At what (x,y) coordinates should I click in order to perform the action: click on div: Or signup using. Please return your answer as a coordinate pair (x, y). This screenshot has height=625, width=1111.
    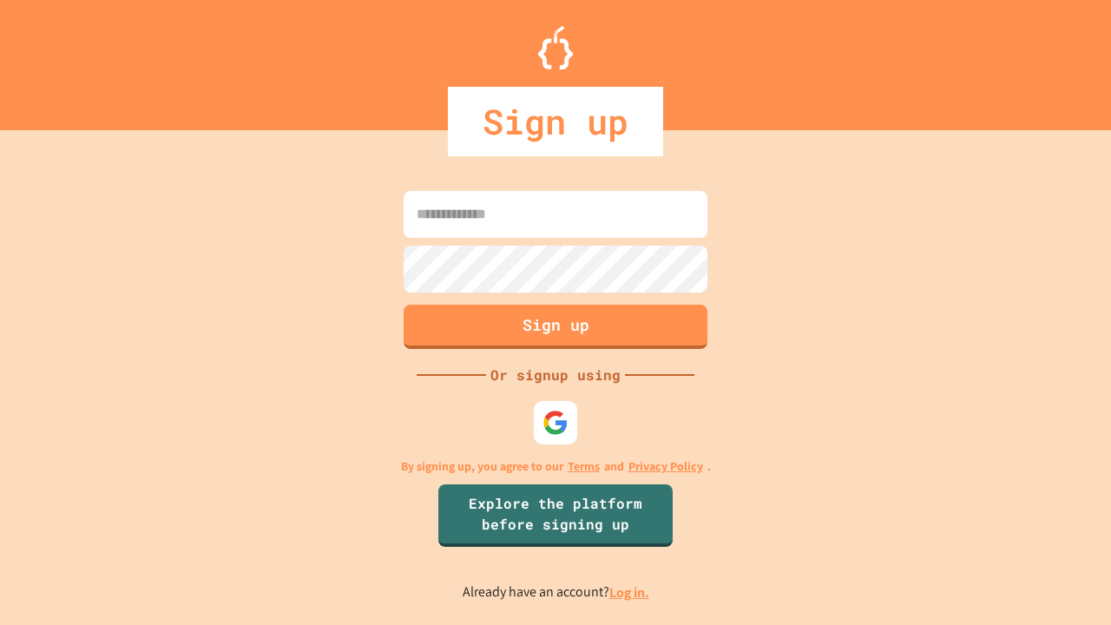
    Looking at the image, I should click on (555, 375).